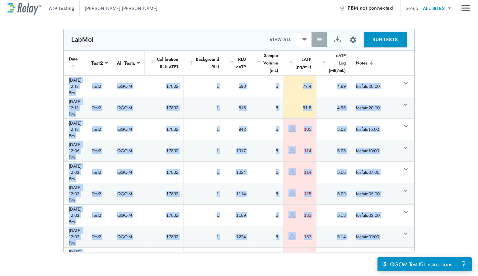  Describe the element at coordinates (267, 63) in the screenshot. I see `div: Sample Volume (mL)` at that location.